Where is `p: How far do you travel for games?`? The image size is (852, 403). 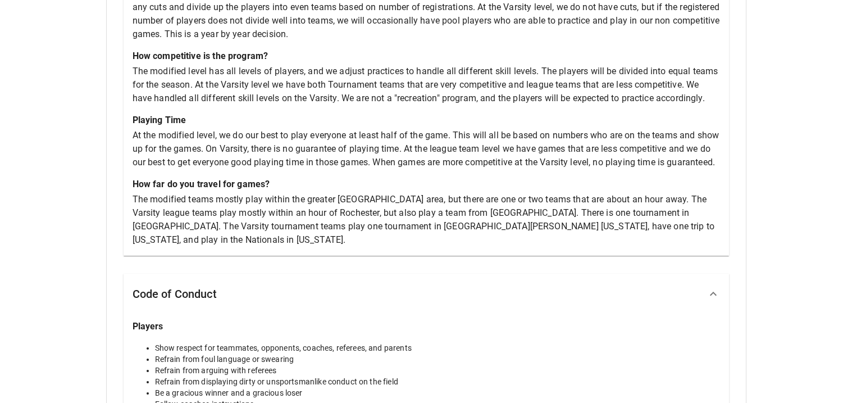
p: How far do you travel for games? is located at coordinates (426, 184).